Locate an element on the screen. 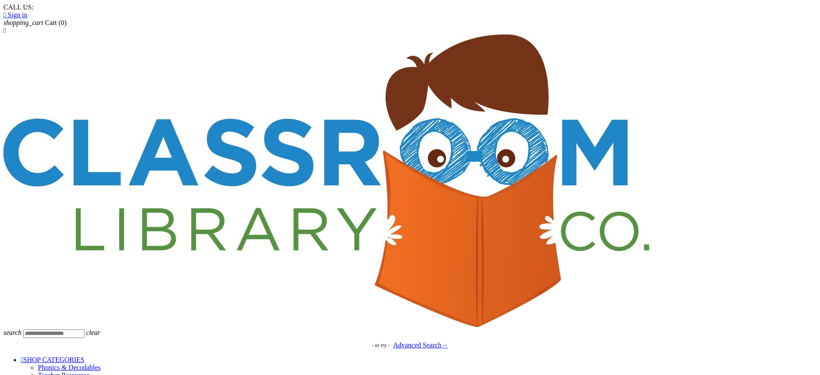 The width and height of the screenshot is (820, 375). a: Phonics & Decodables is located at coordinates (69, 367).